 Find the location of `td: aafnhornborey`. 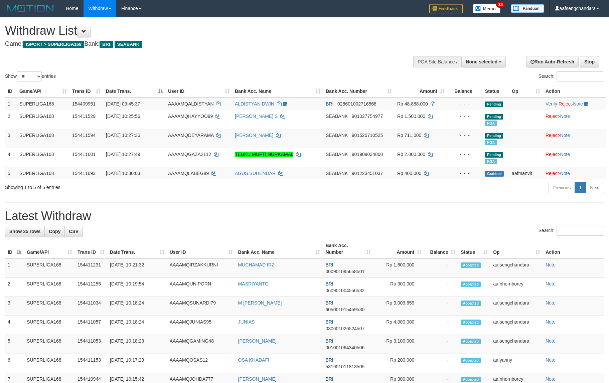

td: aafnhornborey is located at coordinates (516, 287).